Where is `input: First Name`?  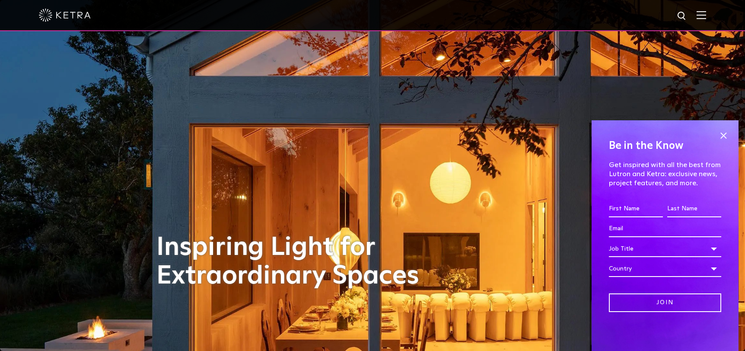
input: First Name is located at coordinates (636, 209).